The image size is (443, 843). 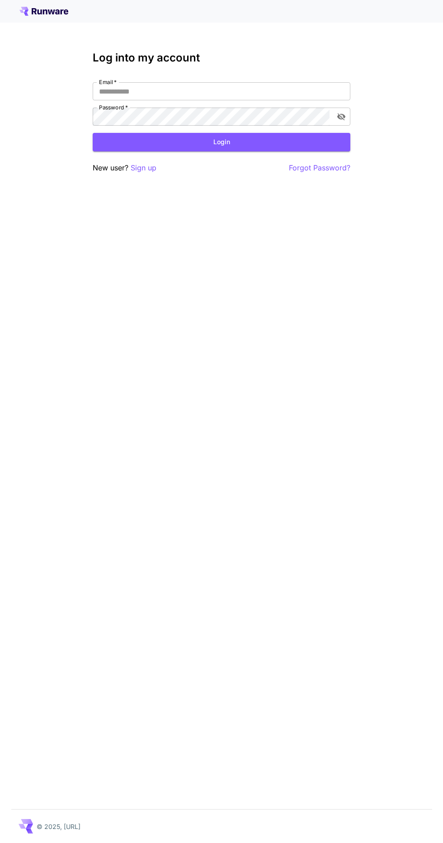 What do you see at coordinates (124, 168) in the screenshot?
I see `p: New user?` at bounding box center [124, 168].